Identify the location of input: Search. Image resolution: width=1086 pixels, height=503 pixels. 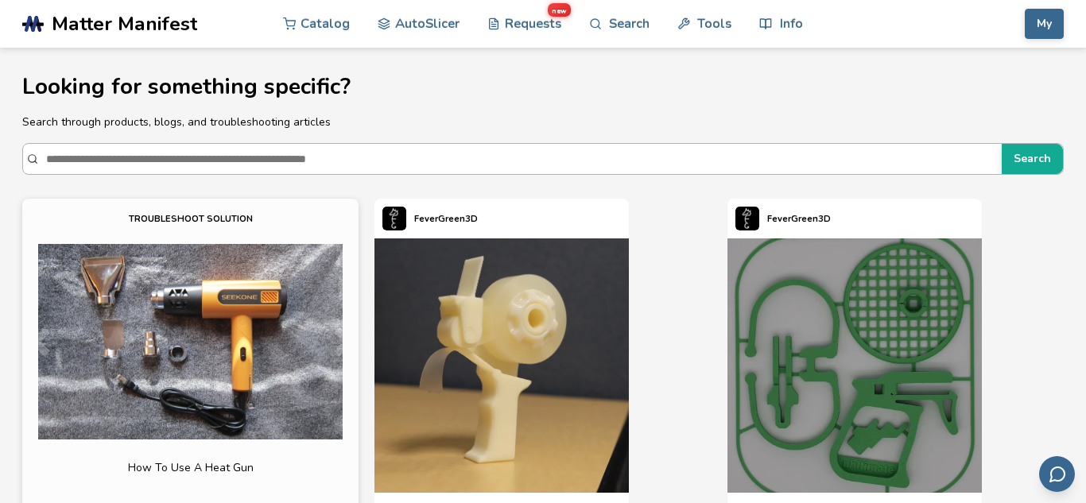
(520, 159).